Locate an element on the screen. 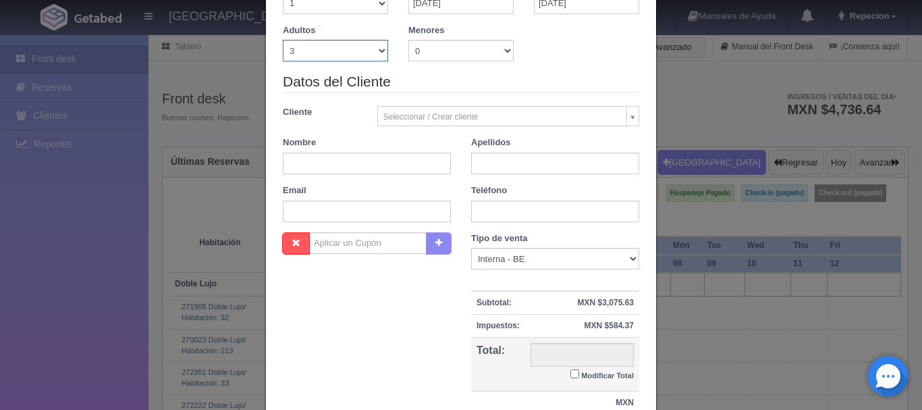  legend: Datos del Cliente is located at coordinates (461, 82).